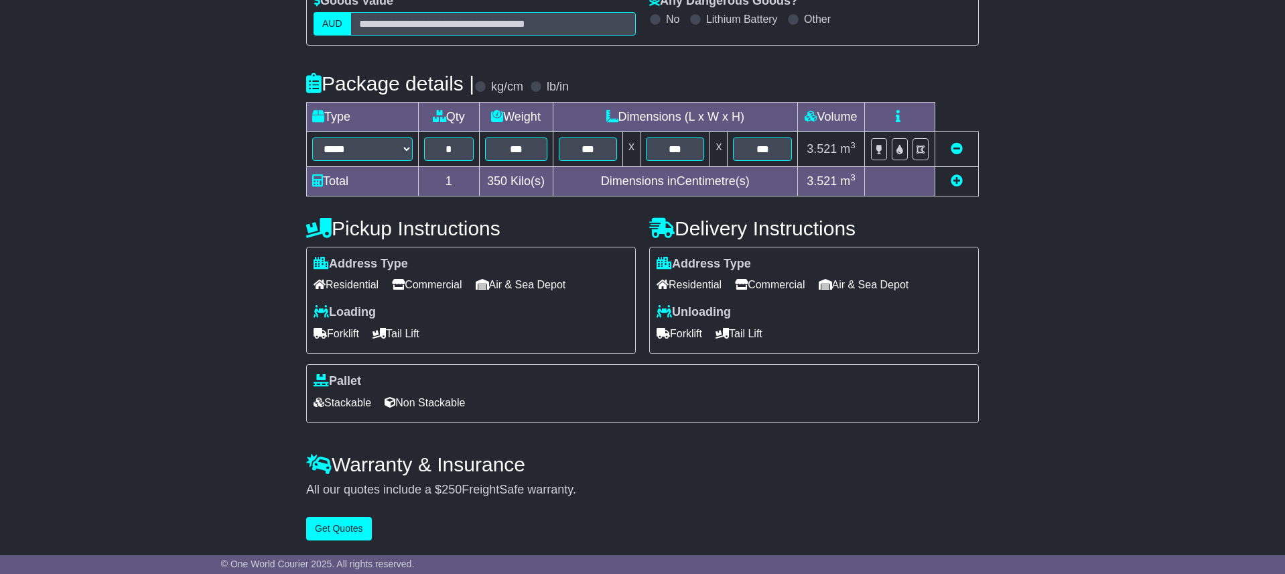 The height and width of the screenshot is (574, 1285). Describe the element at coordinates (497, 181) in the screenshot. I see `span: 350` at that location.